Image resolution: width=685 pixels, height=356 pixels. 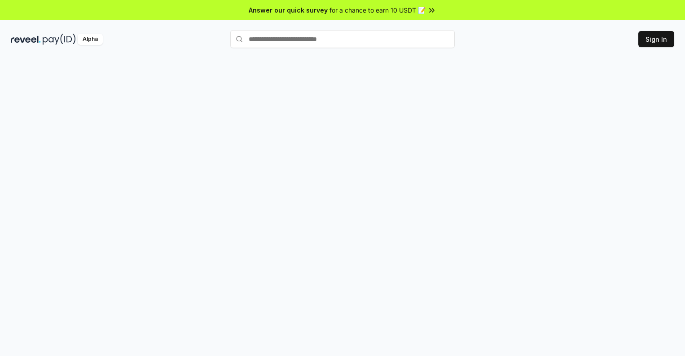 I want to click on div: Alpha, so click(x=90, y=39).